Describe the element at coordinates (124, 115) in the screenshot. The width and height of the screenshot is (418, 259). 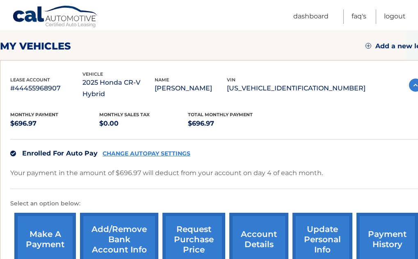
I see `span: Monthly sales Tax` at that location.